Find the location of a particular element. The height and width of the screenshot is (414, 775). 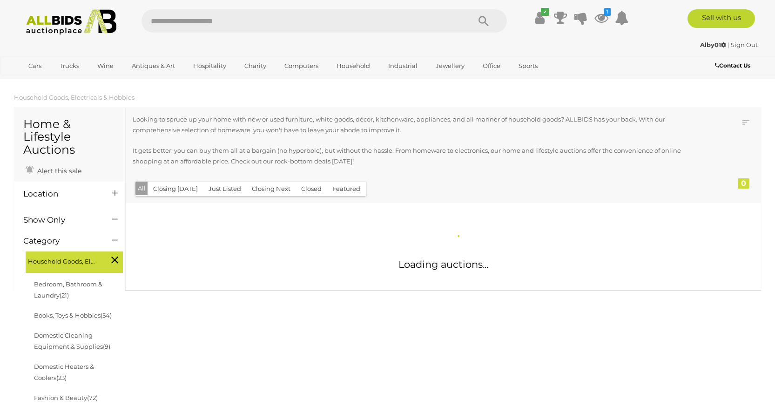

a: Bedroom, Bathroom & Laundry(21) is located at coordinates (68, 289).